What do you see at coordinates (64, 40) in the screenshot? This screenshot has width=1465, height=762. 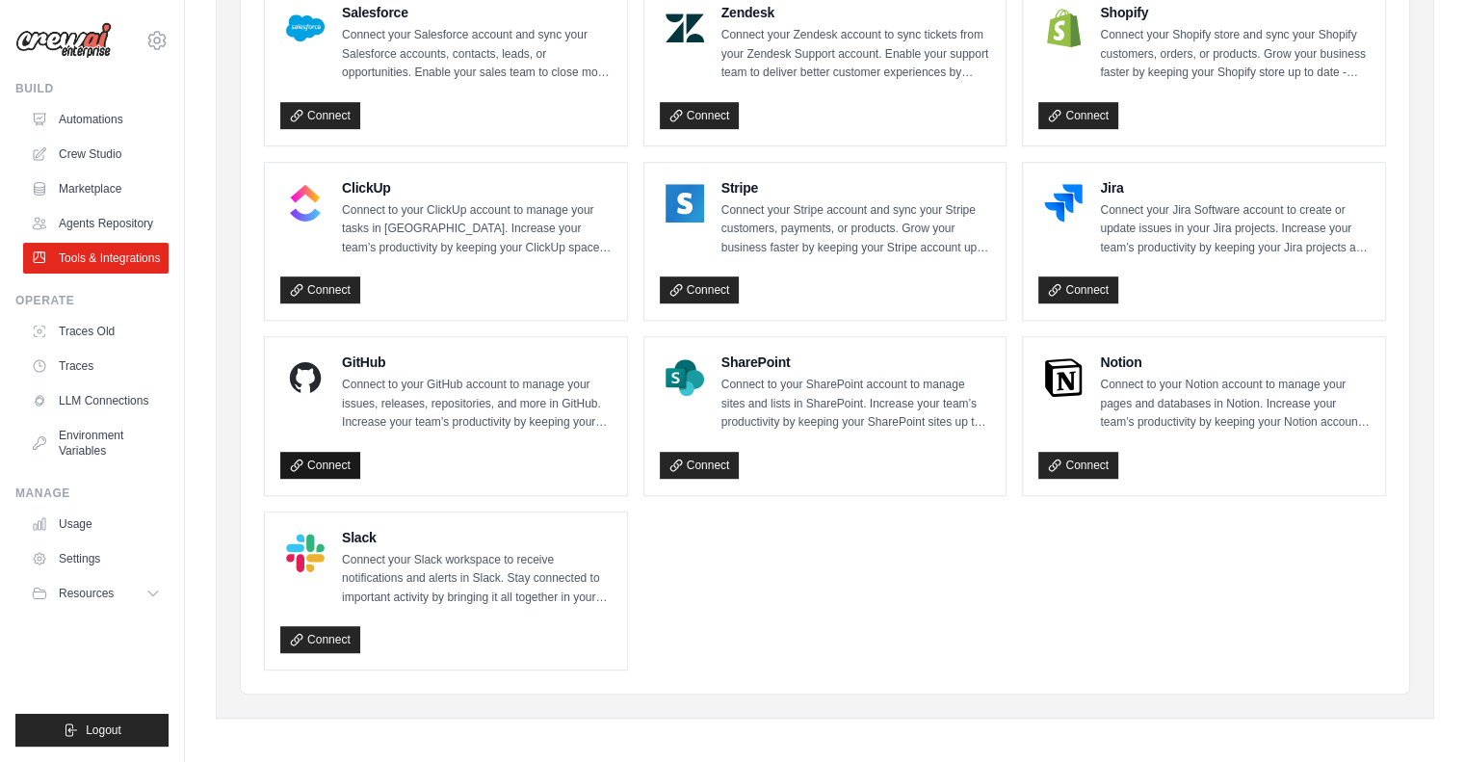 I see `img: Logo` at bounding box center [64, 40].